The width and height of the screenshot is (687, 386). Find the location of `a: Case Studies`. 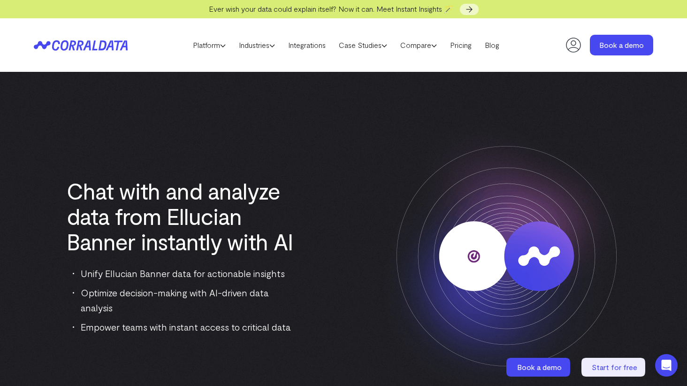

a: Case Studies is located at coordinates (363, 45).